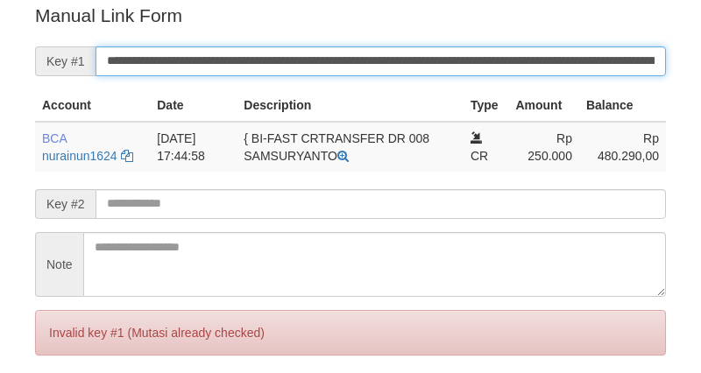 This screenshot has width=701, height=373. Describe the element at coordinates (622, 146) in the screenshot. I see `td: Rp 480.290,00` at that location.